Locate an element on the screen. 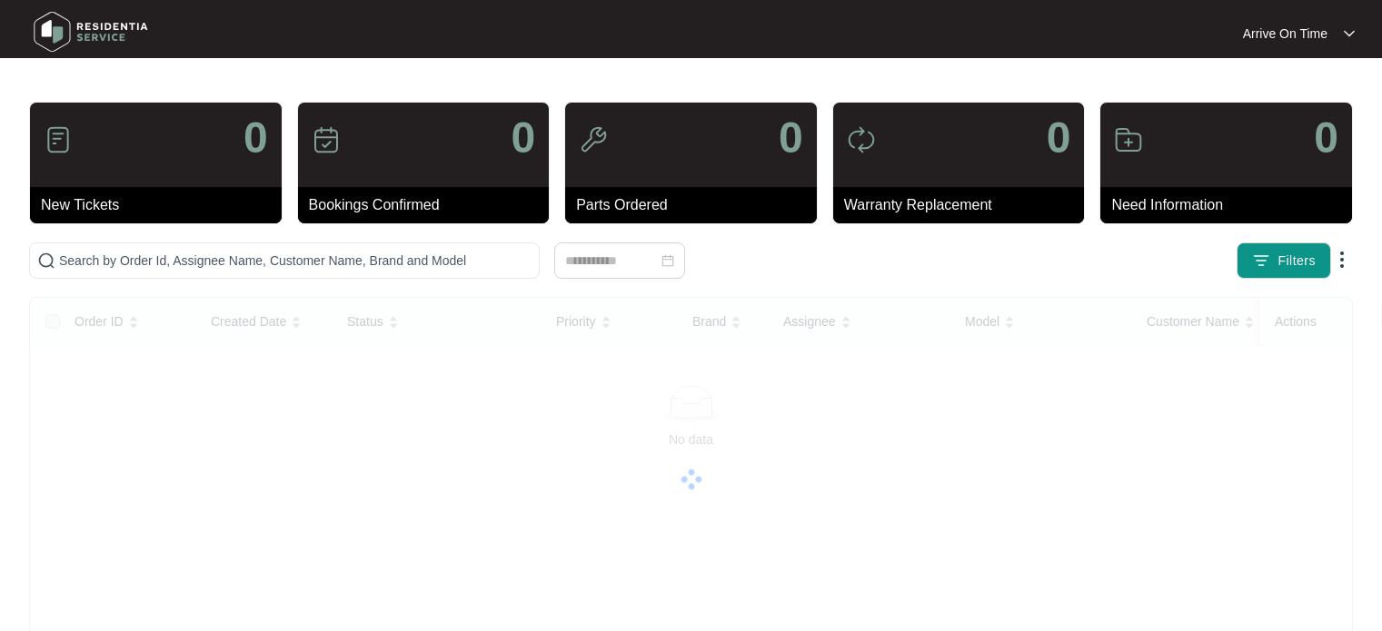 This screenshot has height=631, width=1382. p: Need Information is located at coordinates (1231, 205).